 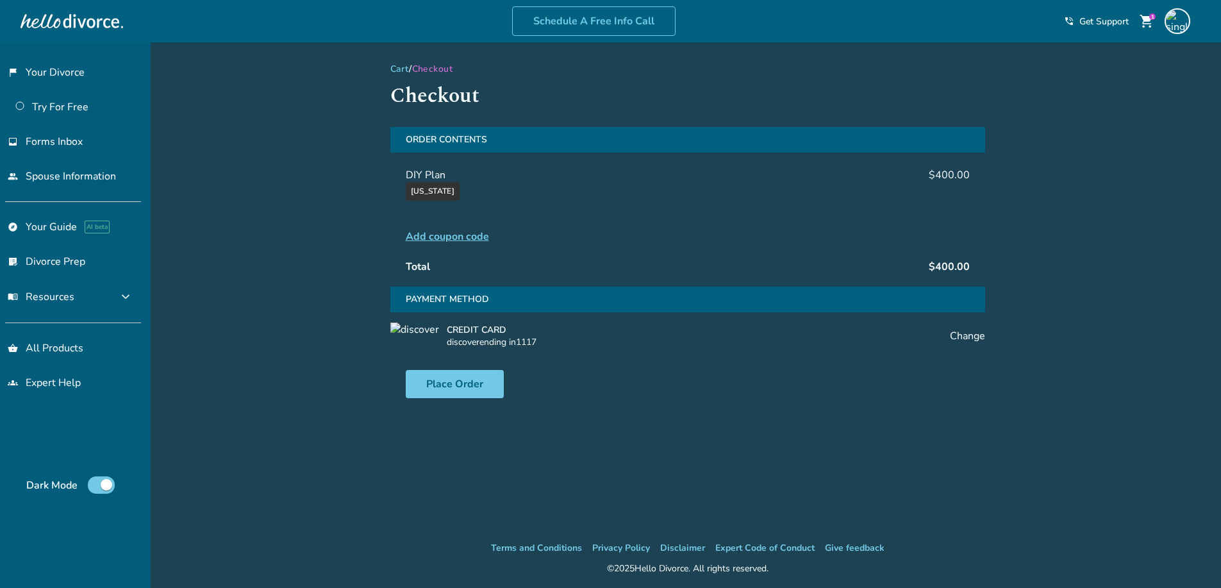 What do you see at coordinates (1147, 21) in the screenshot?
I see `span: shopping_cart` at bounding box center [1147, 21].